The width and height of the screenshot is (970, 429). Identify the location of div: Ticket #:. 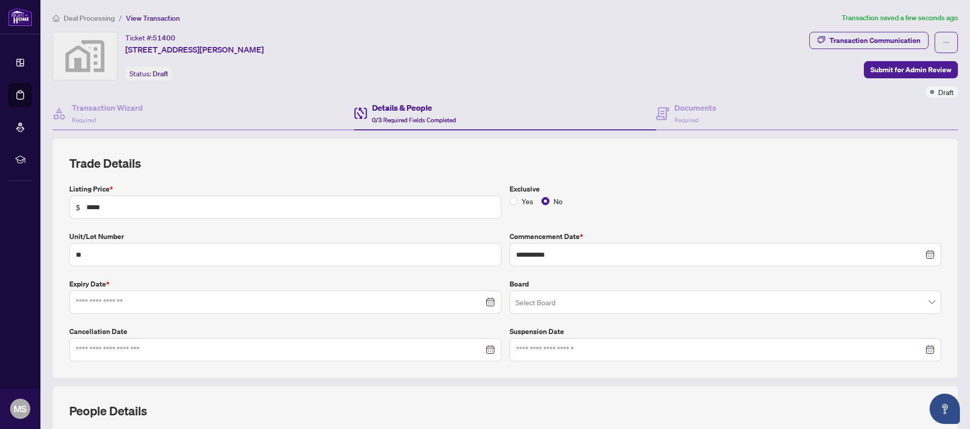
(150, 37).